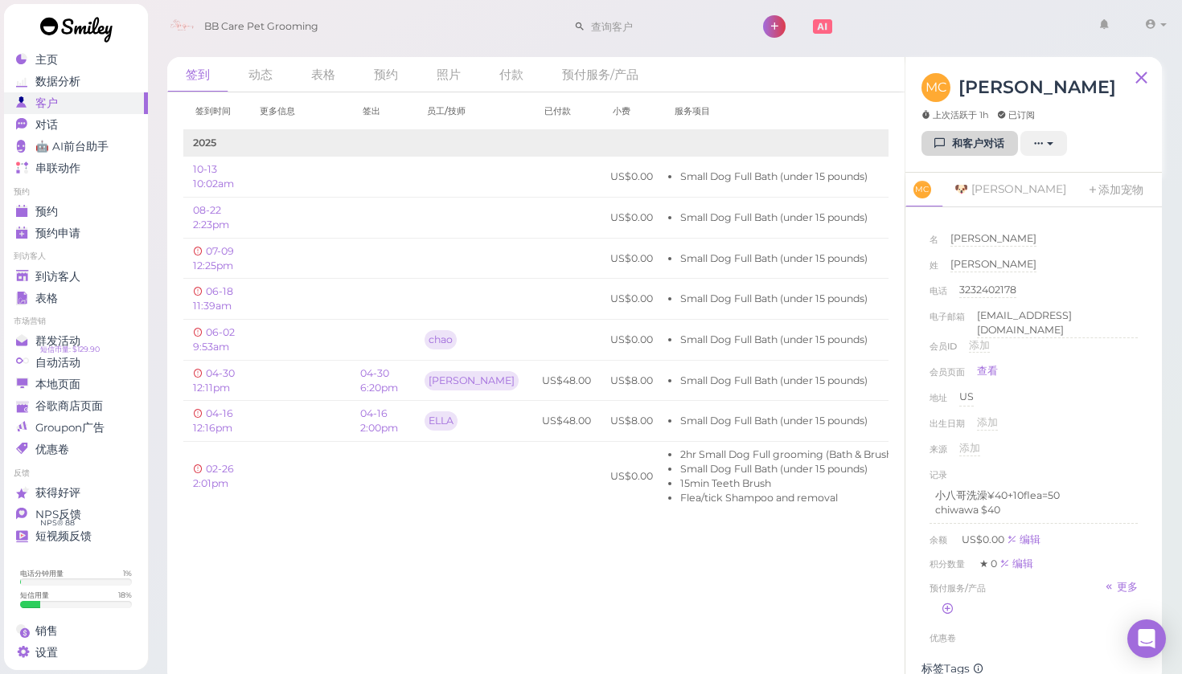 This screenshot has width=1182, height=674. Describe the element at coordinates (58, 341) in the screenshot. I see `span: 群发活动` at that location.